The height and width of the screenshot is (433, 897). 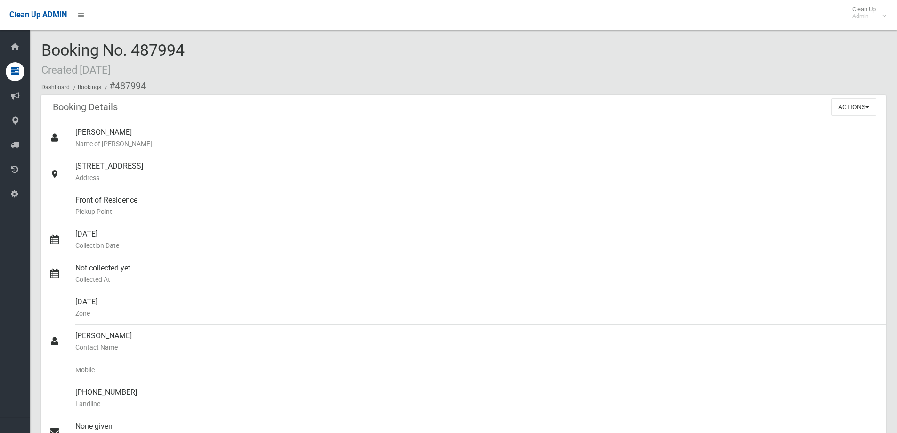 What do you see at coordinates (476, 279) in the screenshot?
I see `small: Collected At` at bounding box center [476, 279].